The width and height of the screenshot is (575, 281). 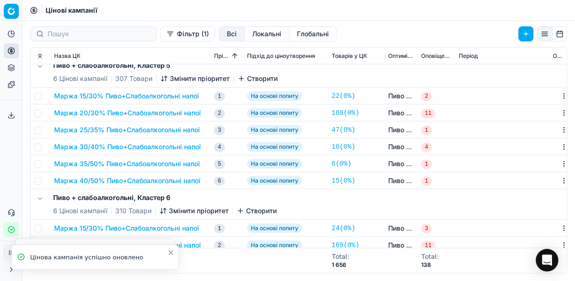 I want to click on span: Оптимізаційні групи, so click(x=401, y=56).